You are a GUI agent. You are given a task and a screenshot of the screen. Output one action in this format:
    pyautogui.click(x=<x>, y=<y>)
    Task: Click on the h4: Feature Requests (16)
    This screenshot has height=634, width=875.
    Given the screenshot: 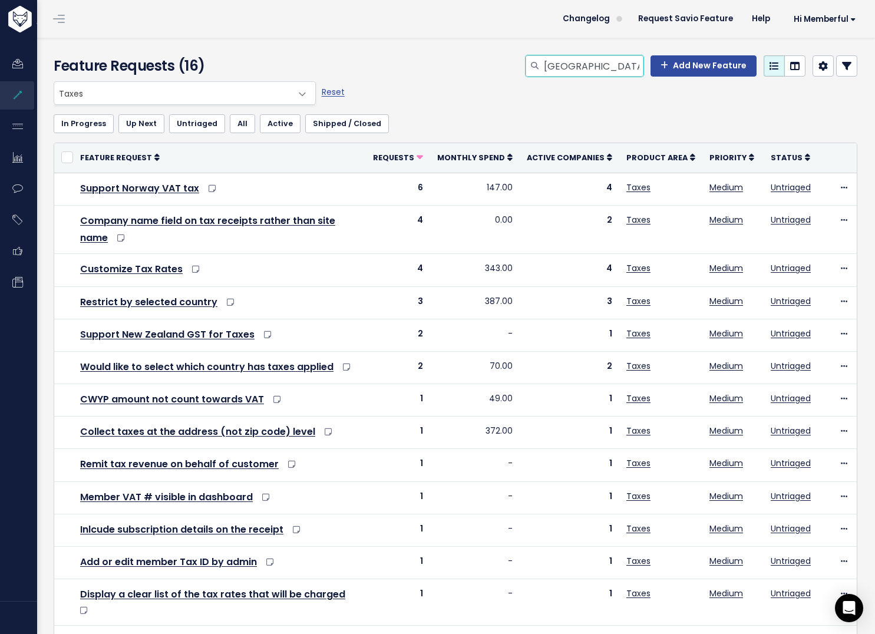 What is the action you would take?
    pyautogui.click(x=181, y=66)
    